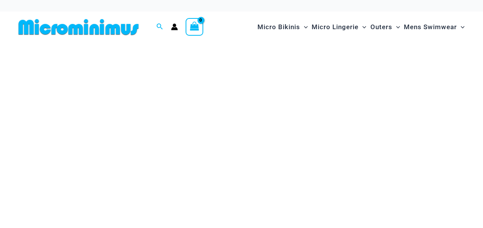 Image resolution: width=483 pixels, height=228 pixels. Describe the element at coordinates (361, 27) in the screenshot. I see `nav: Site Navigation` at that location.